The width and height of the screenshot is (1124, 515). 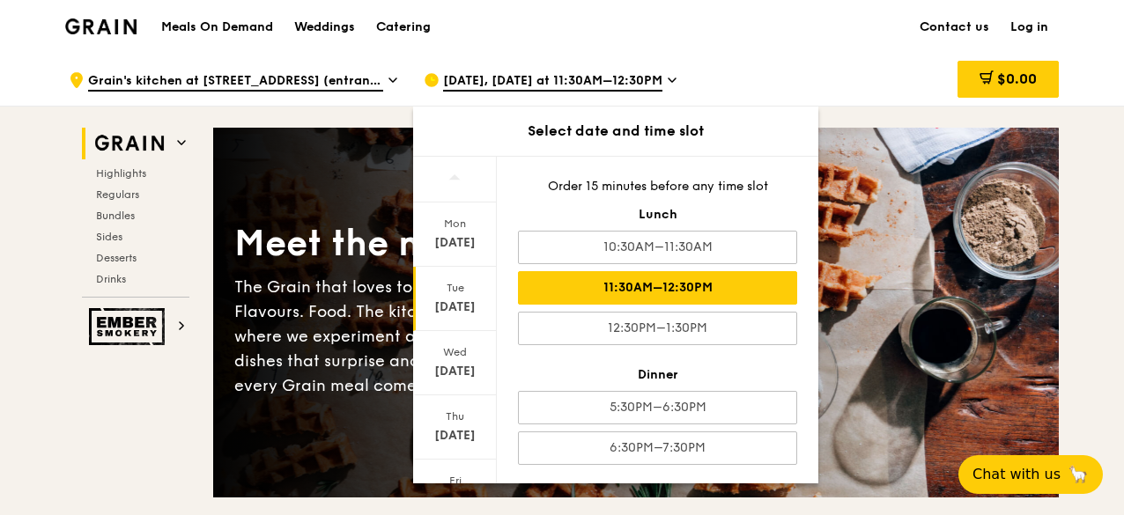 What do you see at coordinates (435, 336) in the screenshot?
I see `div: The Grain that loves to play. With ingredients. Flavours. Food. The kitchen is our happy place, w...` at bounding box center [435, 336].